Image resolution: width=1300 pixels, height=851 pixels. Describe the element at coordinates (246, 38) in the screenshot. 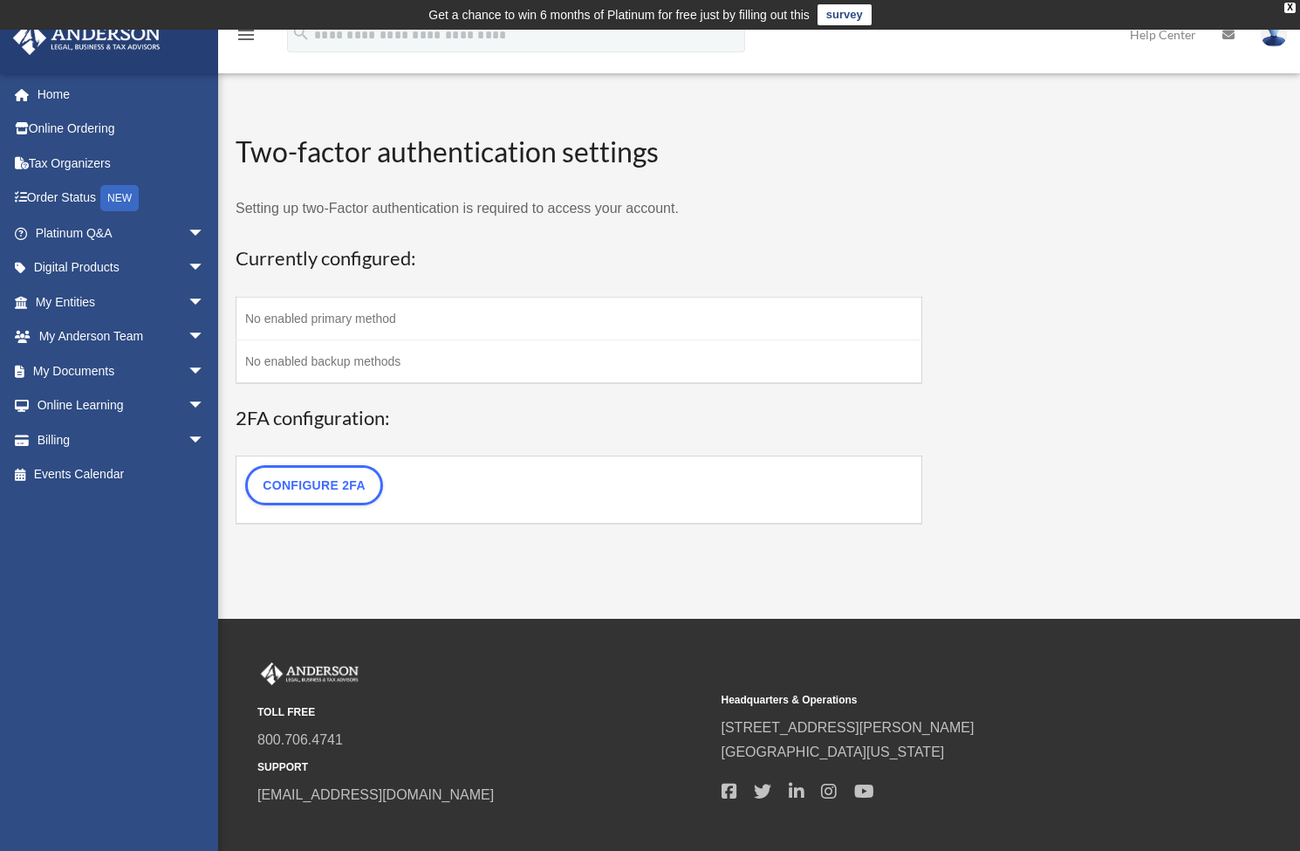

I see `a: menu` at that location.